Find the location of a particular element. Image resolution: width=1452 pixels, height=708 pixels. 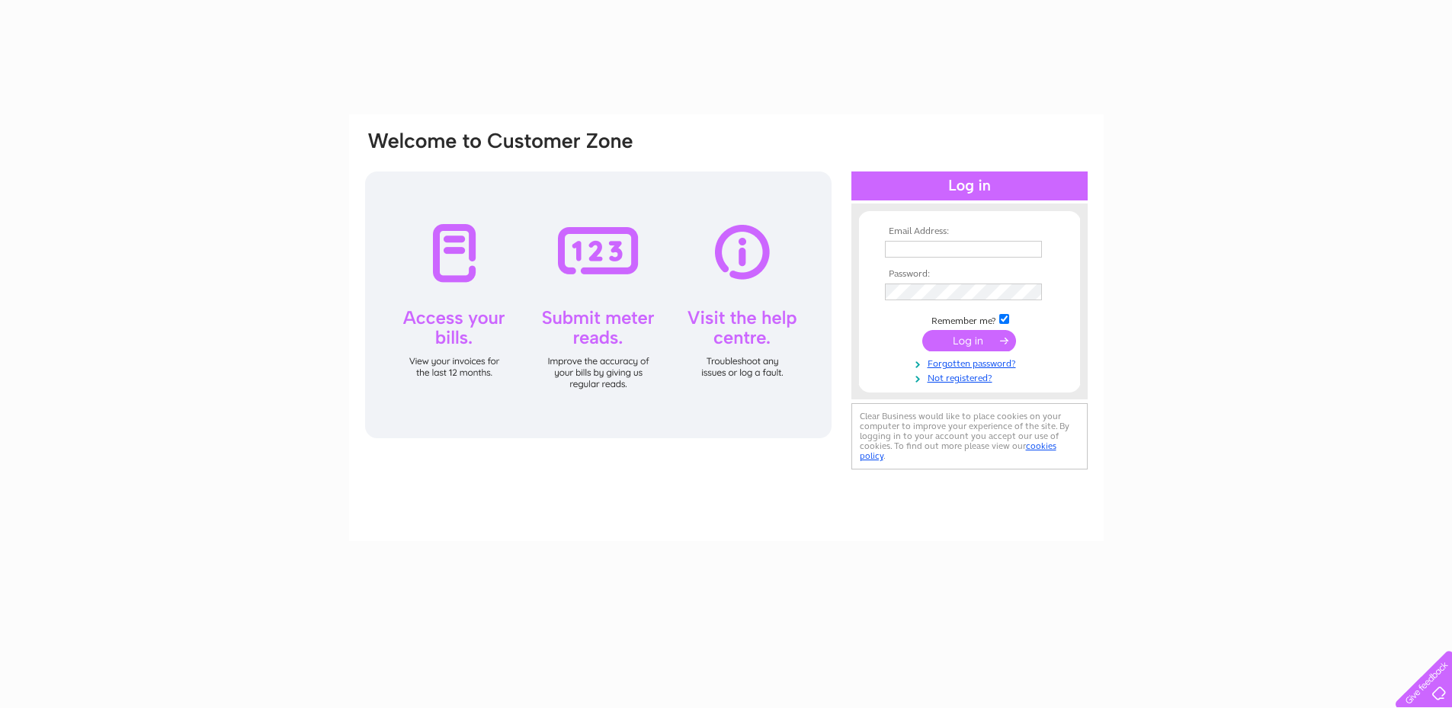

th: Email Address: is located at coordinates (969, 232).